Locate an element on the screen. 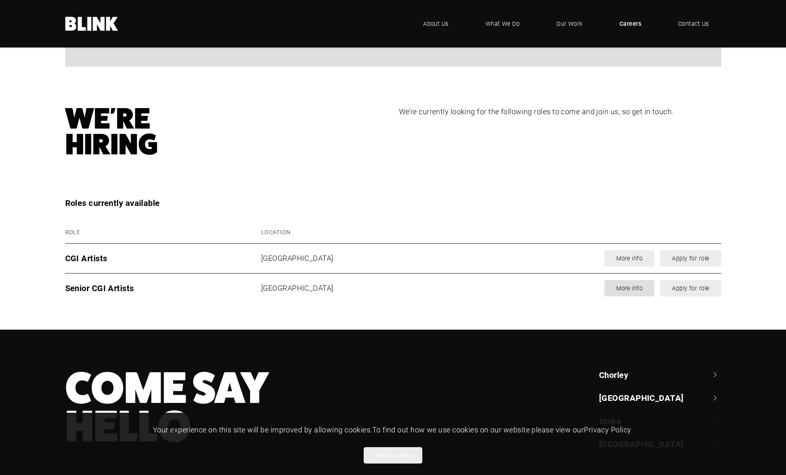  a: Careers is located at coordinates (630, 24).